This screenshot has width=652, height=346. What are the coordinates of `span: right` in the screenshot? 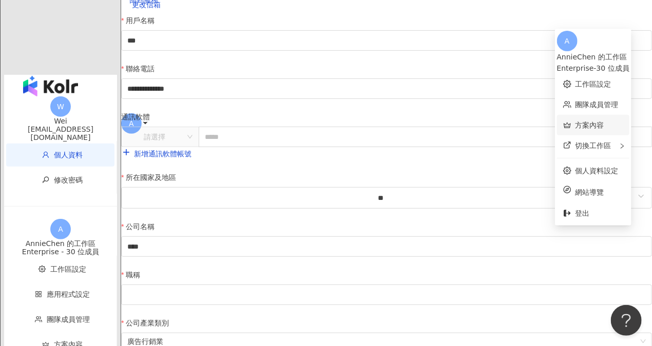 It's located at (622, 146).